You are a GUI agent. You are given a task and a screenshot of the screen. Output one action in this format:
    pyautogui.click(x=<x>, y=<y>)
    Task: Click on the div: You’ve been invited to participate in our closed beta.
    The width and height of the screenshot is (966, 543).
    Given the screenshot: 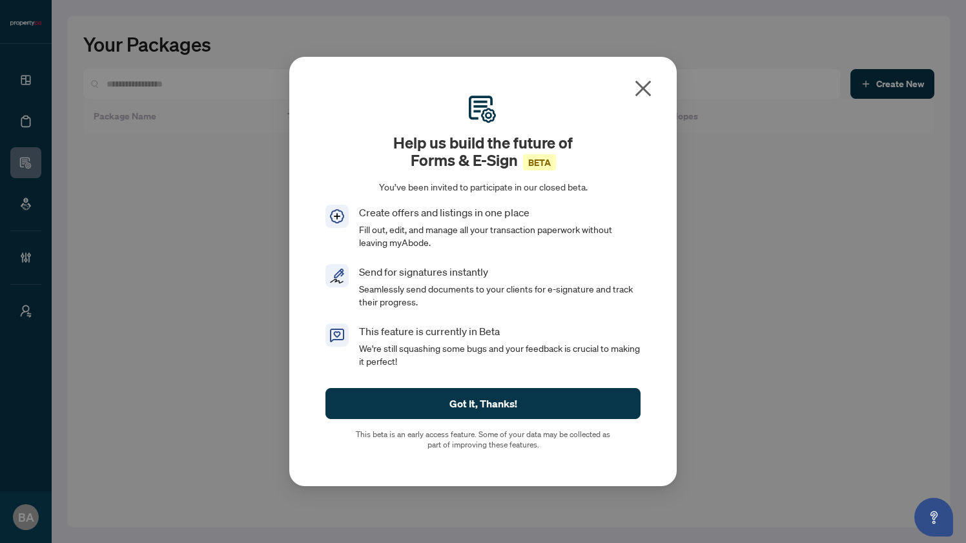 What is the action you would take?
    pyautogui.click(x=483, y=187)
    